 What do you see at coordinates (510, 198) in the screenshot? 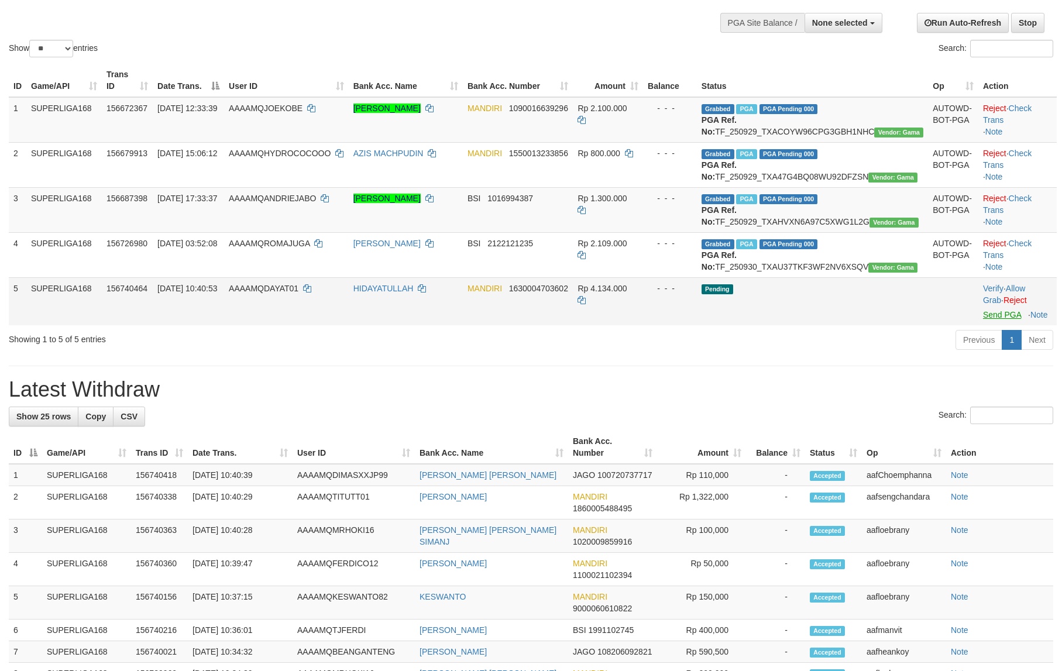
I see `span: Copy 1016994387 to clipboard` at bounding box center [510, 198].